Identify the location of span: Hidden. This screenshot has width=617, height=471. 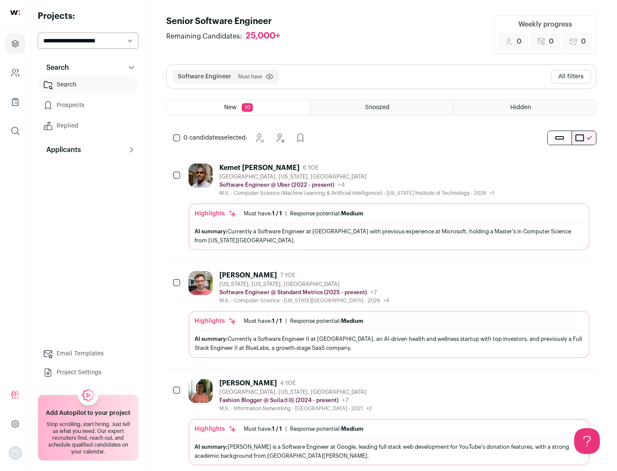
(520, 108).